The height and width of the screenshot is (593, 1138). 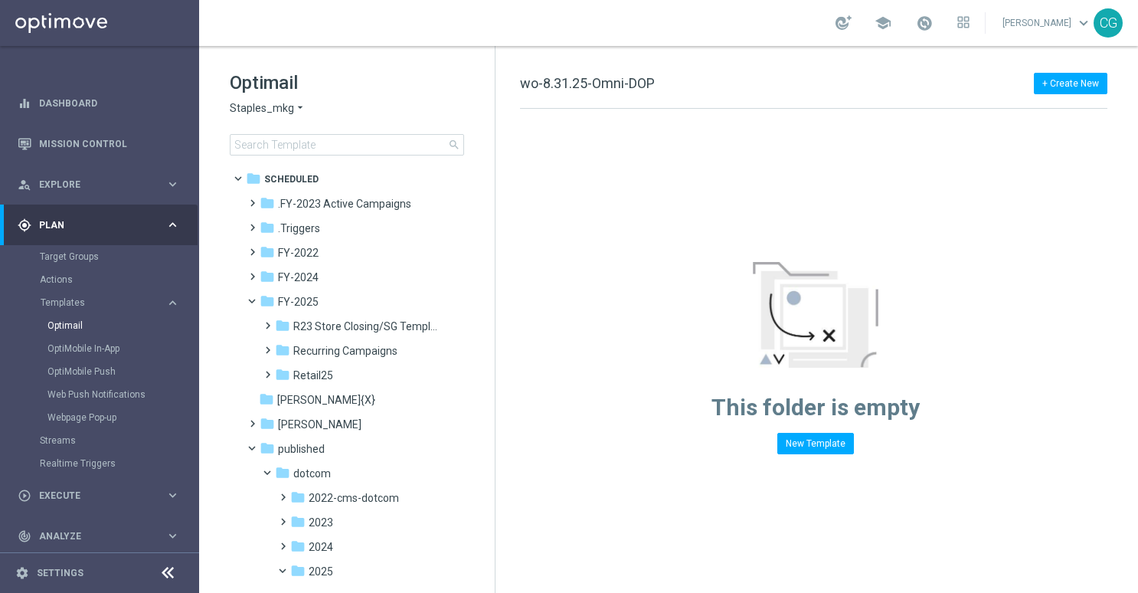 I want to click on div: play_circle_outline Execute keyboard_arrow_right, so click(x=99, y=495).